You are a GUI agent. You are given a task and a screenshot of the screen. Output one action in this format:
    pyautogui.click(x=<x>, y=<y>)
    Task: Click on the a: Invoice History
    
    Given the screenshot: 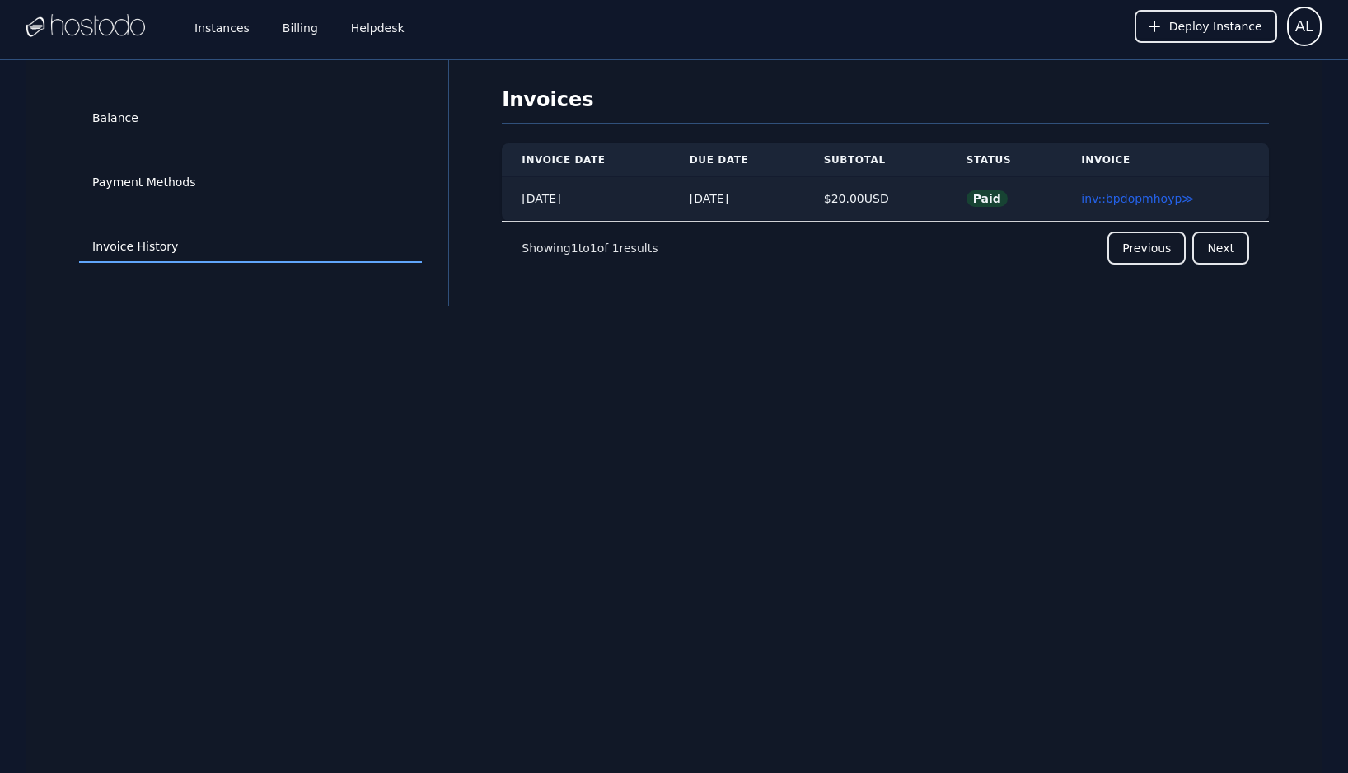 What is the action you would take?
    pyautogui.click(x=251, y=247)
    